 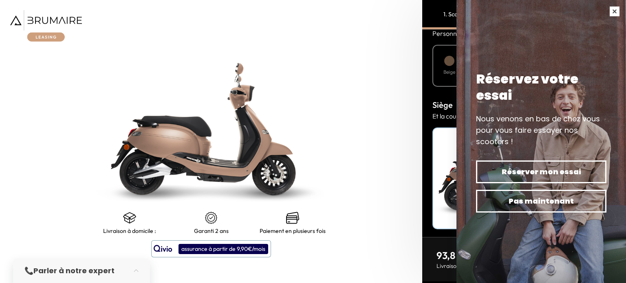 I want to click on img: credit-cards.png, so click(x=292, y=218).